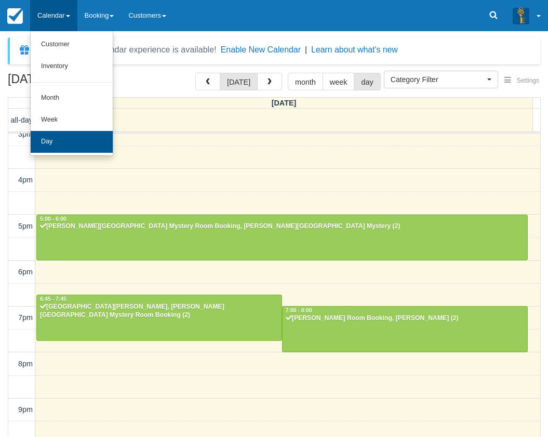  What do you see at coordinates (53, 219) in the screenshot?
I see `span: 5:00 - 6:00` at bounding box center [53, 219].